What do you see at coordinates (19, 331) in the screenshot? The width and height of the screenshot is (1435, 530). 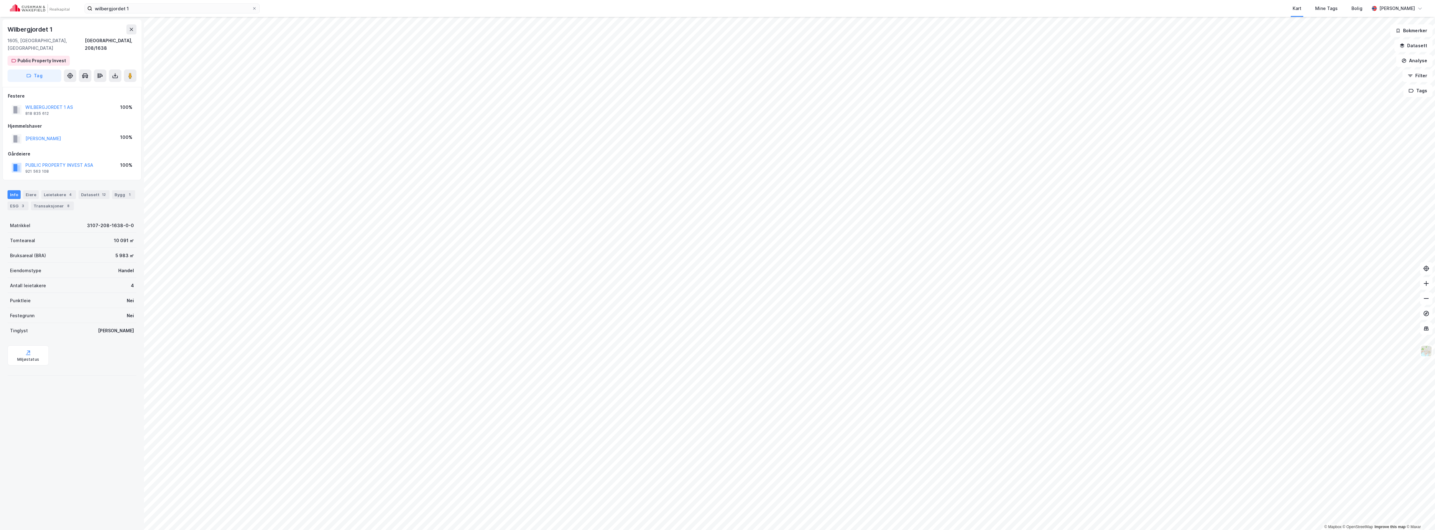 I see `div: Tinglyst` at bounding box center [19, 331].